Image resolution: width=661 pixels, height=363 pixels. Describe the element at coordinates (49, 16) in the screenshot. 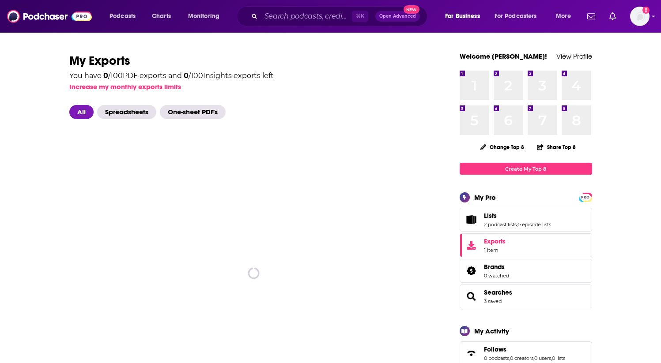

I see `img: Podchaser - Follow, Share and Rate Podcasts` at that location.